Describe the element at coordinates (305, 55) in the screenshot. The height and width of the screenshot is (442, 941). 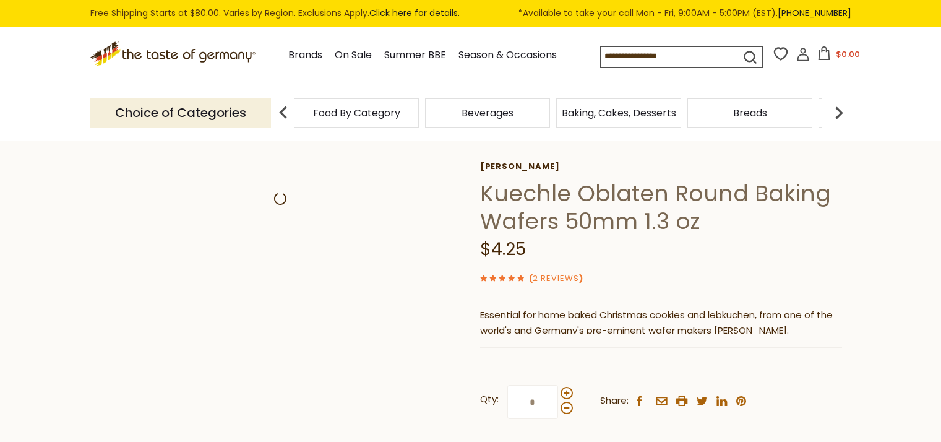
I see `a: Brands` at that location.